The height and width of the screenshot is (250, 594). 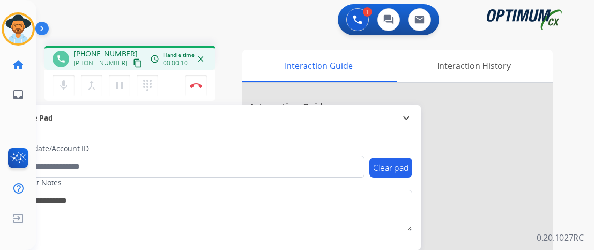 What do you see at coordinates (64, 85) in the screenshot?
I see `mat-icon: mic` at bounding box center [64, 85].